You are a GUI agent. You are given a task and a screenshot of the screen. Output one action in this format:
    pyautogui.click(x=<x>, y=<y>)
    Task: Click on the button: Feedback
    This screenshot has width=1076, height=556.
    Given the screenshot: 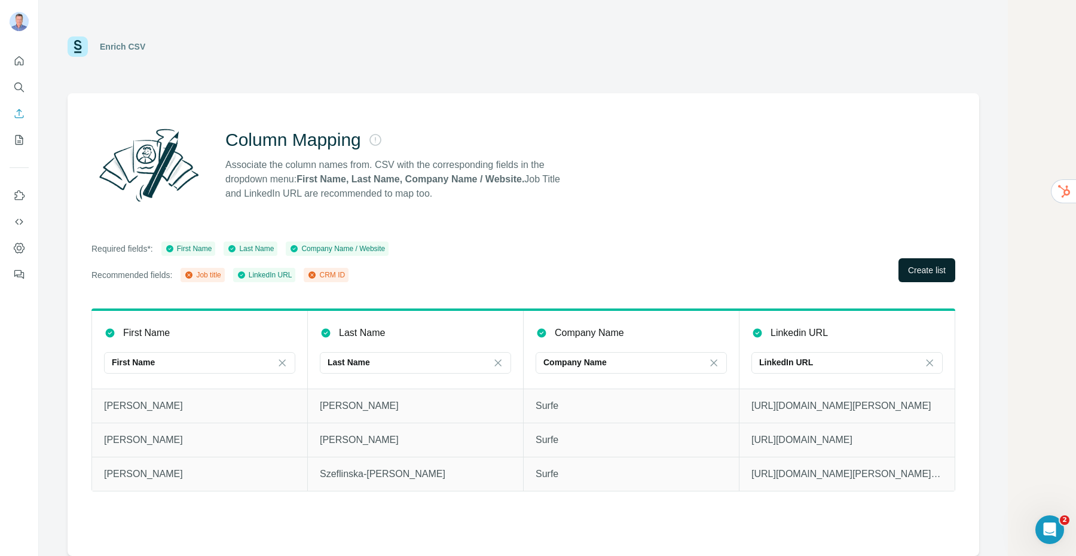 What is the action you would take?
    pyautogui.click(x=19, y=274)
    